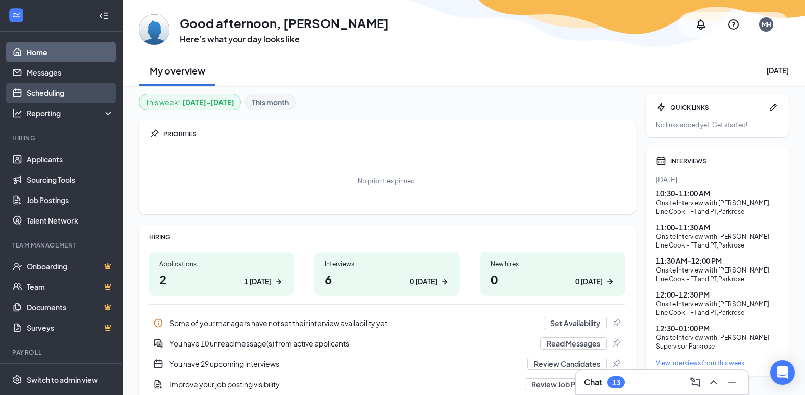 This screenshot has width=805, height=395. Describe the element at coordinates (62, 138) in the screenshot. I see `div: Hiring` at that location.